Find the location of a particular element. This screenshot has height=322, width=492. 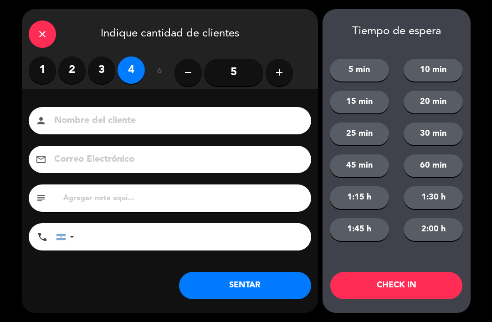

input: Correo Electrónico is located at coordinates (176, 160).